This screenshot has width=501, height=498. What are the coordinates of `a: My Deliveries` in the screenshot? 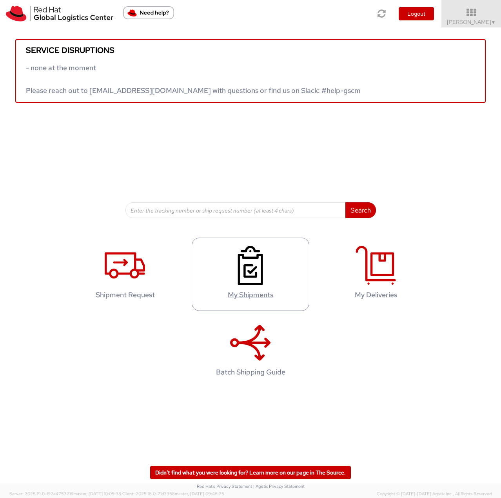 It's located at (376, 274).